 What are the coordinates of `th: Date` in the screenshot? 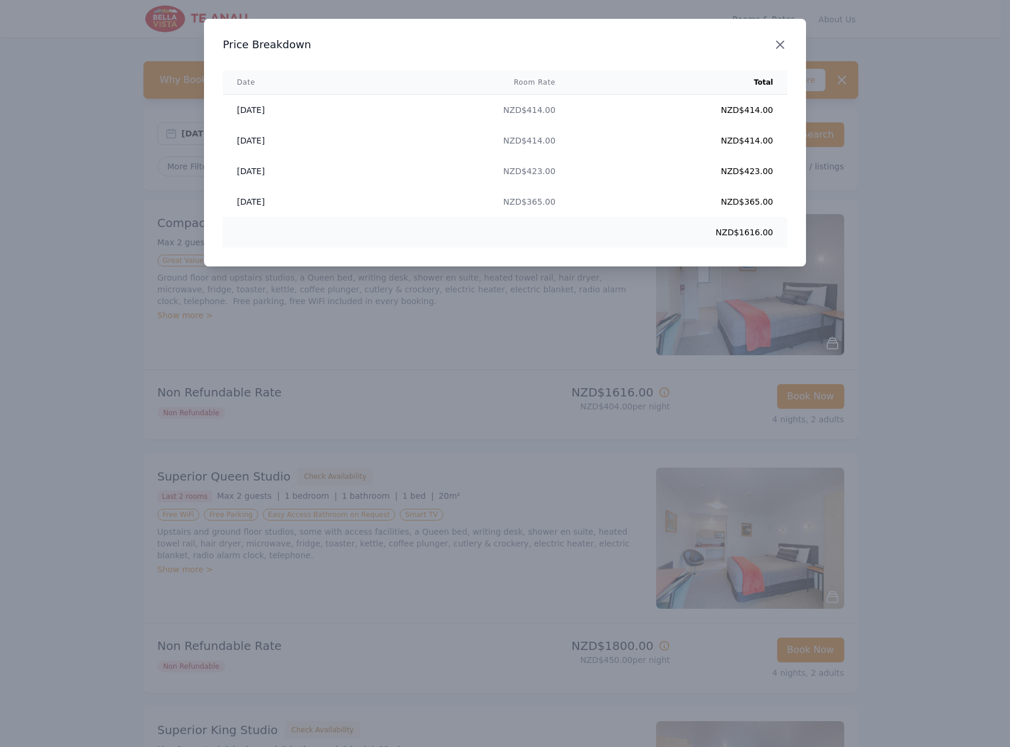 It's located at (294, 82).